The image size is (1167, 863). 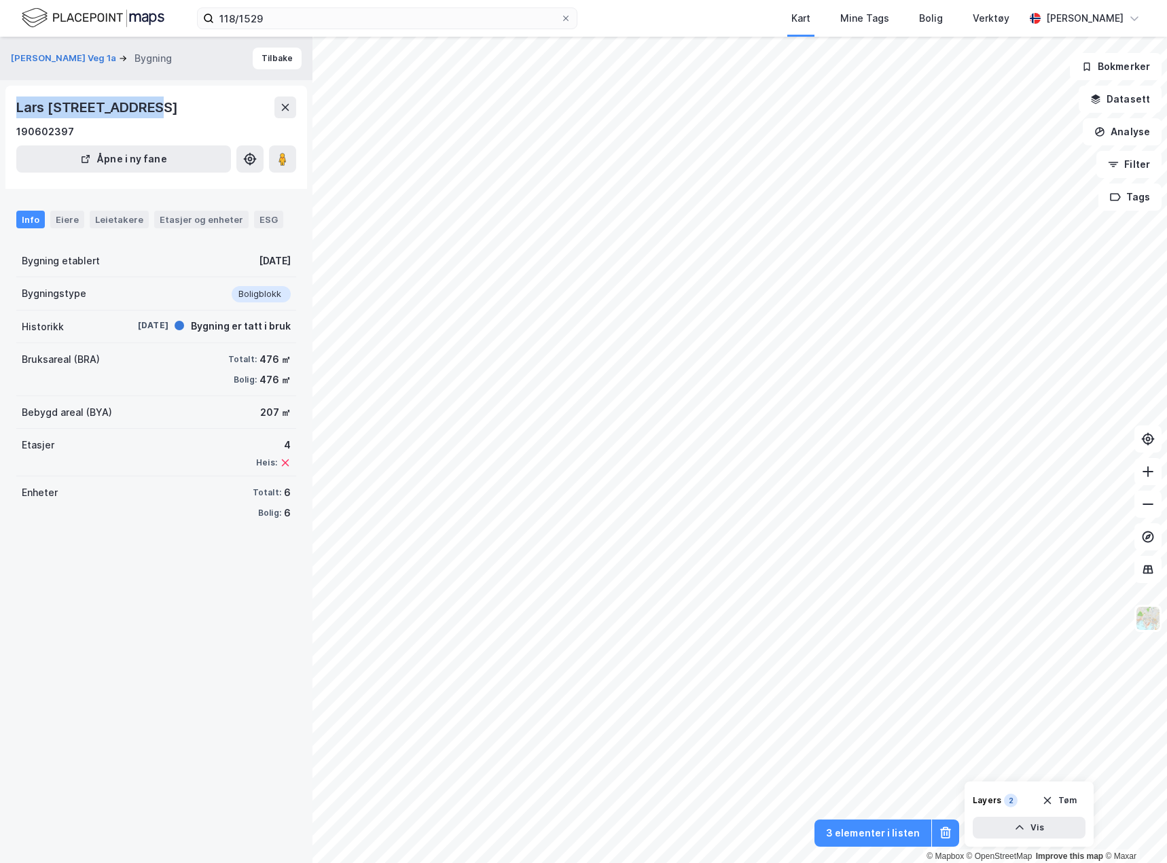 What do you see at coordinates (124, 159) in the screenshot?
I see `button: Åpne i ny fane` at bounding box center [124, 159].